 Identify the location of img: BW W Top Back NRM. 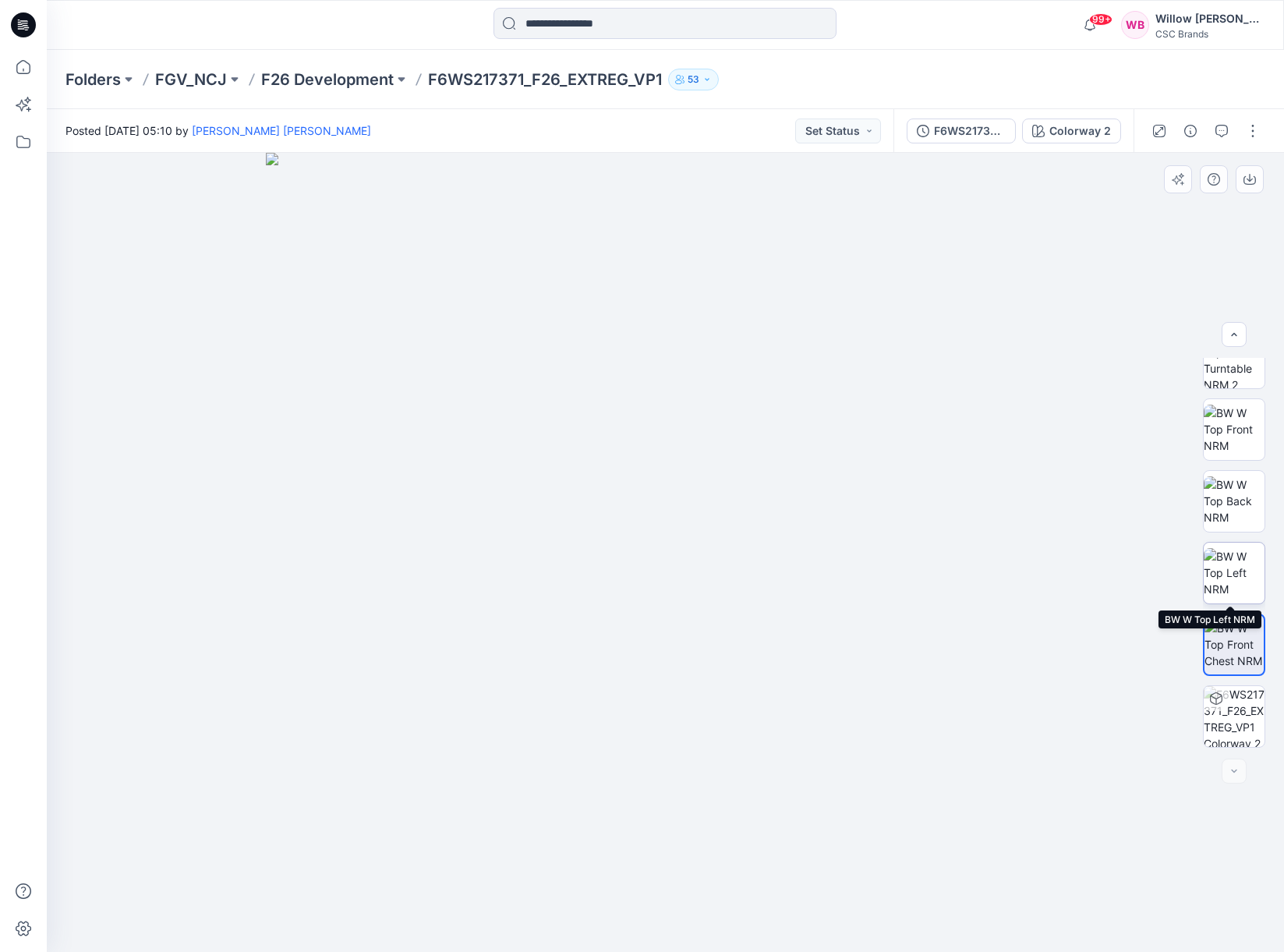
(1234, 501).